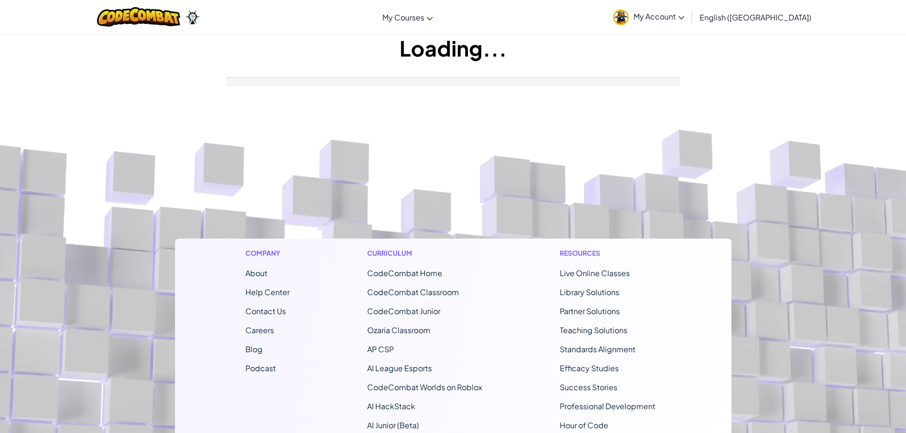  What do you see at coordinates (413, 292) in the screenshot?
I see `a: CodeCombat Classroom` at bounding box center [413, 292].